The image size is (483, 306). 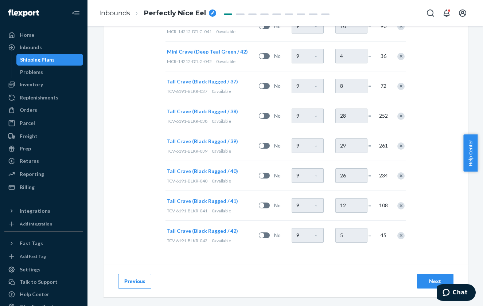 What do you see at coordinates (187, 121) in the screenshot?
I see `span: TCV-6191-BLKR-038` at bounding box center [187, 121].